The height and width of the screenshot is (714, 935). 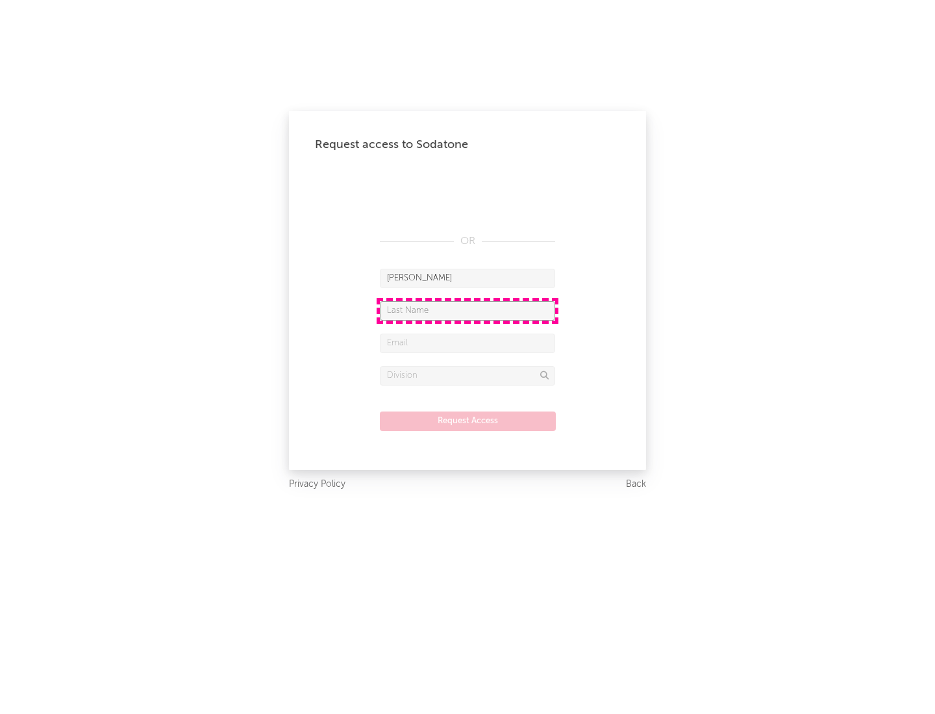 What do you see at coordinates (636, 484) in the screenshot?
I see `a: Back` at bounding box center [636, 484].